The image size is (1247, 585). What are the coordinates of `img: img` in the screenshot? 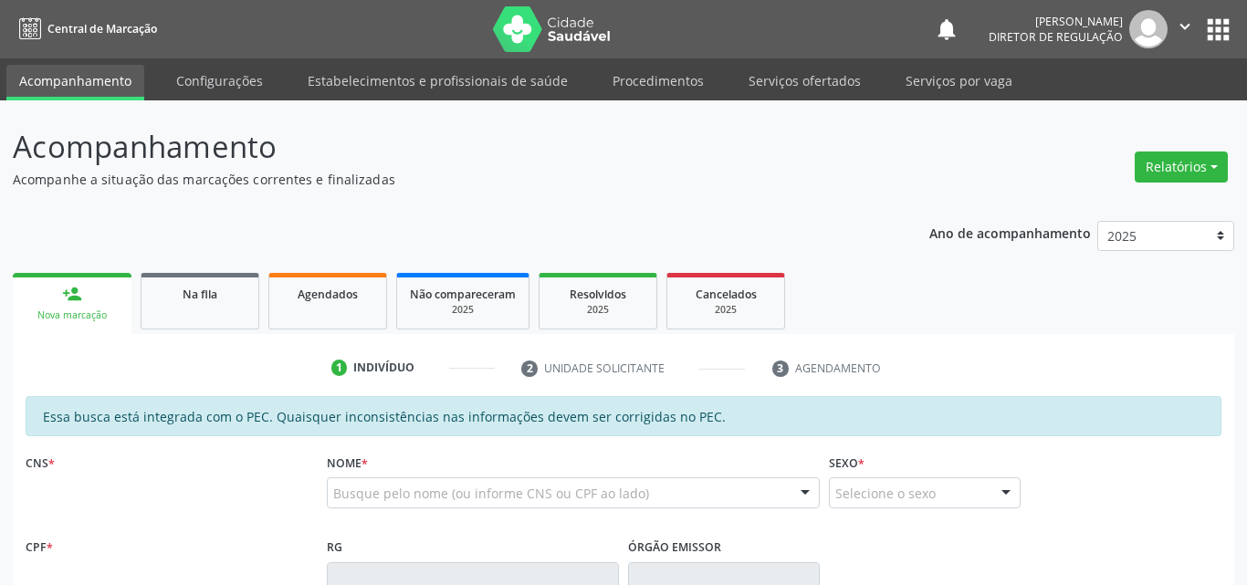 It's located at (1149, 29).